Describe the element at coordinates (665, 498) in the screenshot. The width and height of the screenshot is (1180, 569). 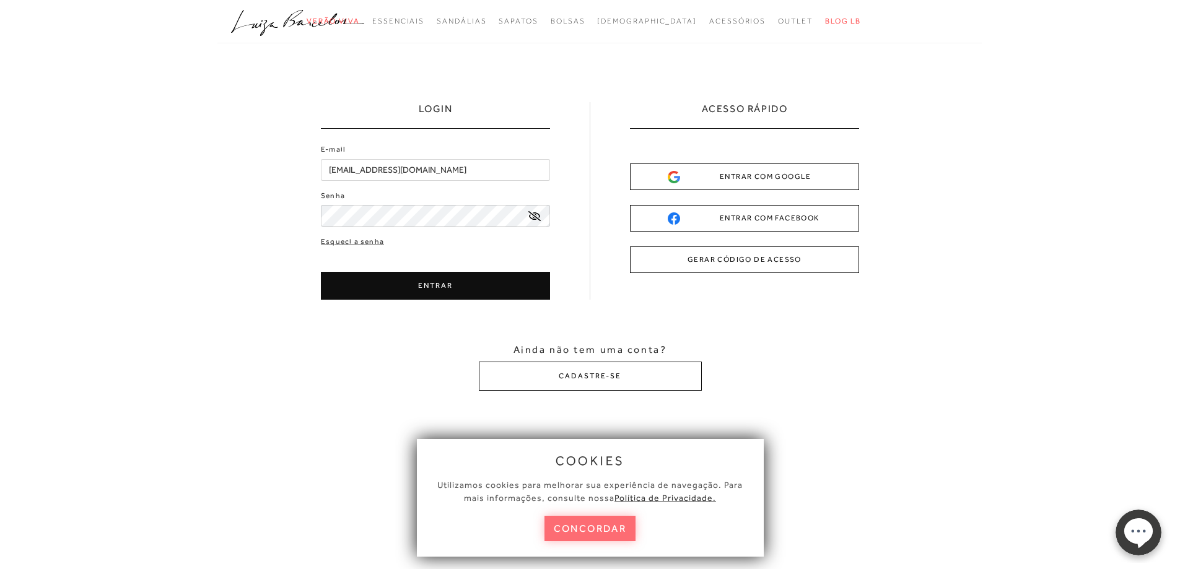
I see `a: Política de Privacidade.` at that location.